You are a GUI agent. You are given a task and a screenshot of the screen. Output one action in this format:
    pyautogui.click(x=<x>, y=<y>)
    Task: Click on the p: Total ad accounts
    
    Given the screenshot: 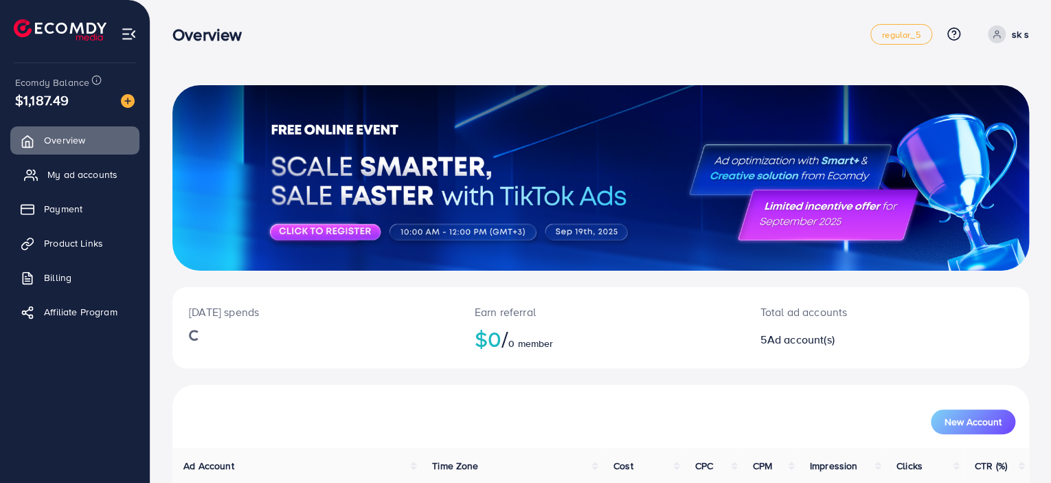 What is the action you would take?
    pyautogui.click(x=851, y=312)
    